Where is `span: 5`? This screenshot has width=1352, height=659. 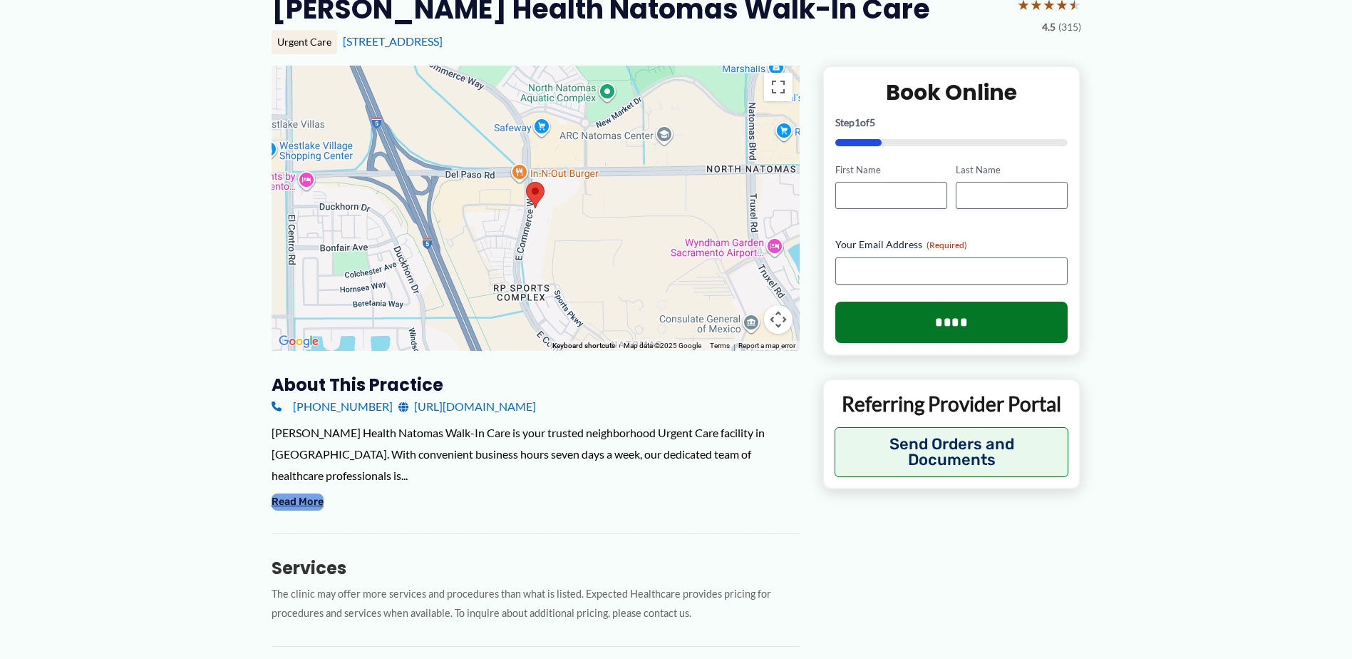
span: 5 is located at coordinates (873, 122).